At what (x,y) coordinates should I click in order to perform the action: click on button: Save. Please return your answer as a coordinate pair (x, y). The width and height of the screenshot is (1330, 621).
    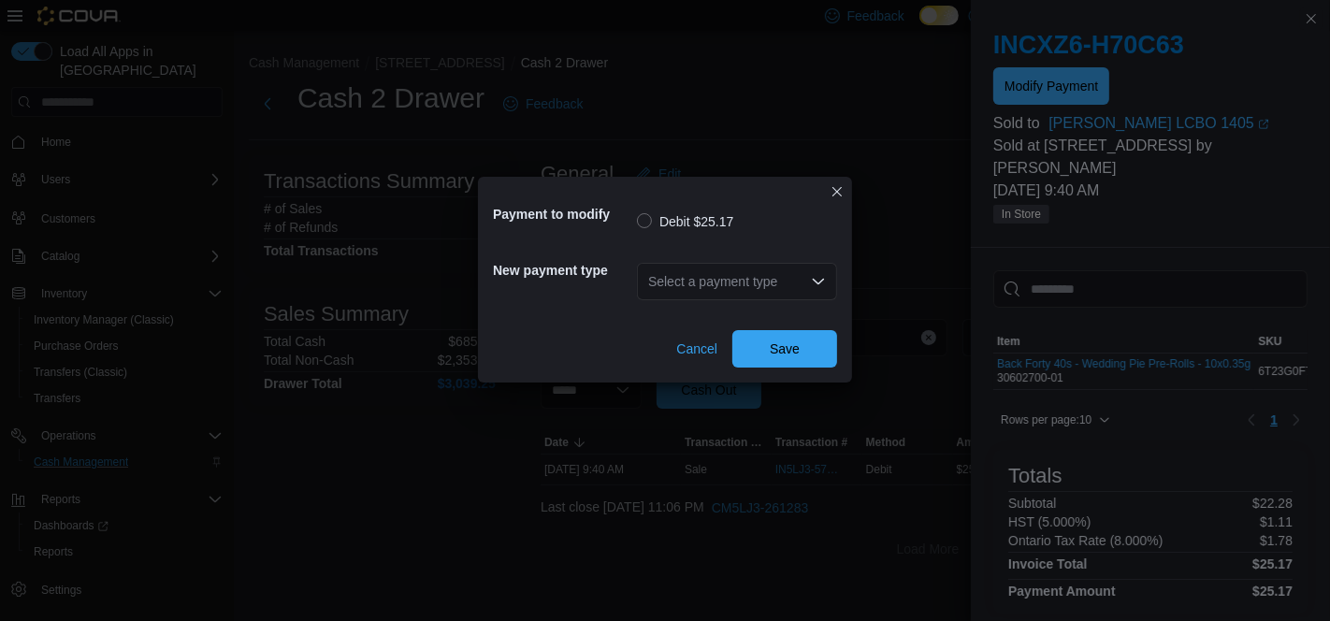
    Looking at the image, I should click on (785, 349).